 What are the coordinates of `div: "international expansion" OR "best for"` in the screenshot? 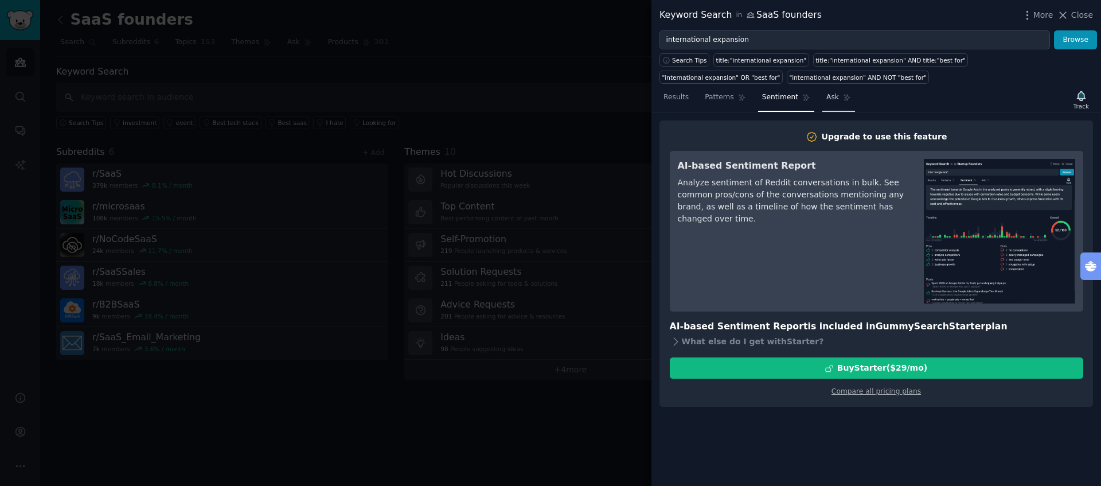 It's located at (721, 77).